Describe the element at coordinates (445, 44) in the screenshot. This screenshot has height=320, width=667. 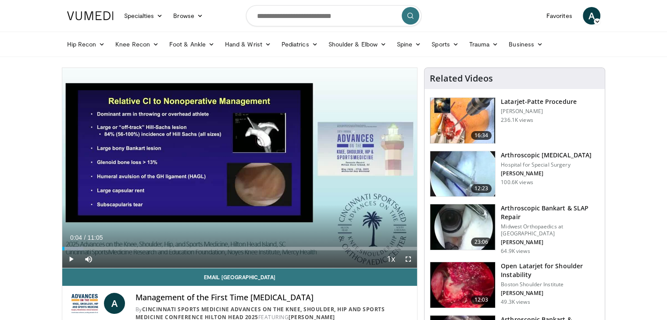
I see `a: Sports` at that location.